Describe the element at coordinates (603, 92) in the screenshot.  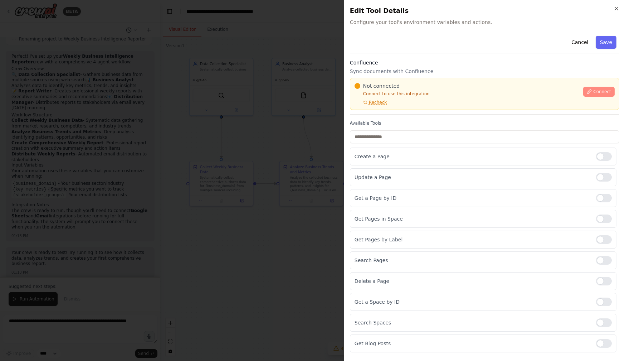
I see `span: Connect` at that location.